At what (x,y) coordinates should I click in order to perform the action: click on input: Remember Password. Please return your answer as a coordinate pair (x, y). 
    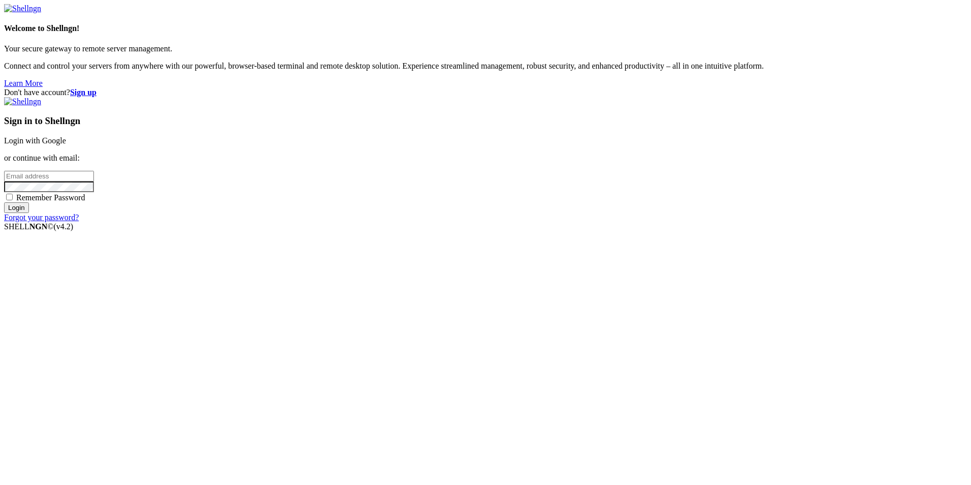
    Looking at the image, I should click on (9, 197).